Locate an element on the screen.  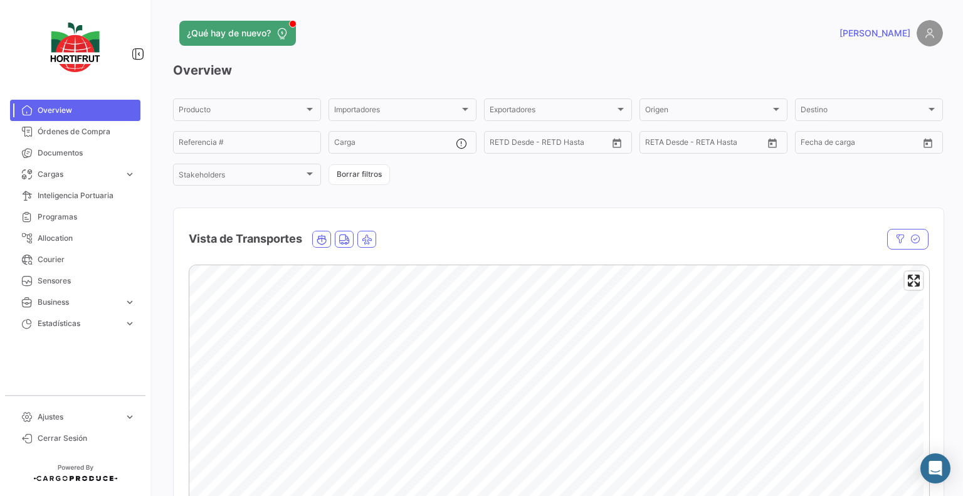
span: Business is located at coordinates (78, 302).